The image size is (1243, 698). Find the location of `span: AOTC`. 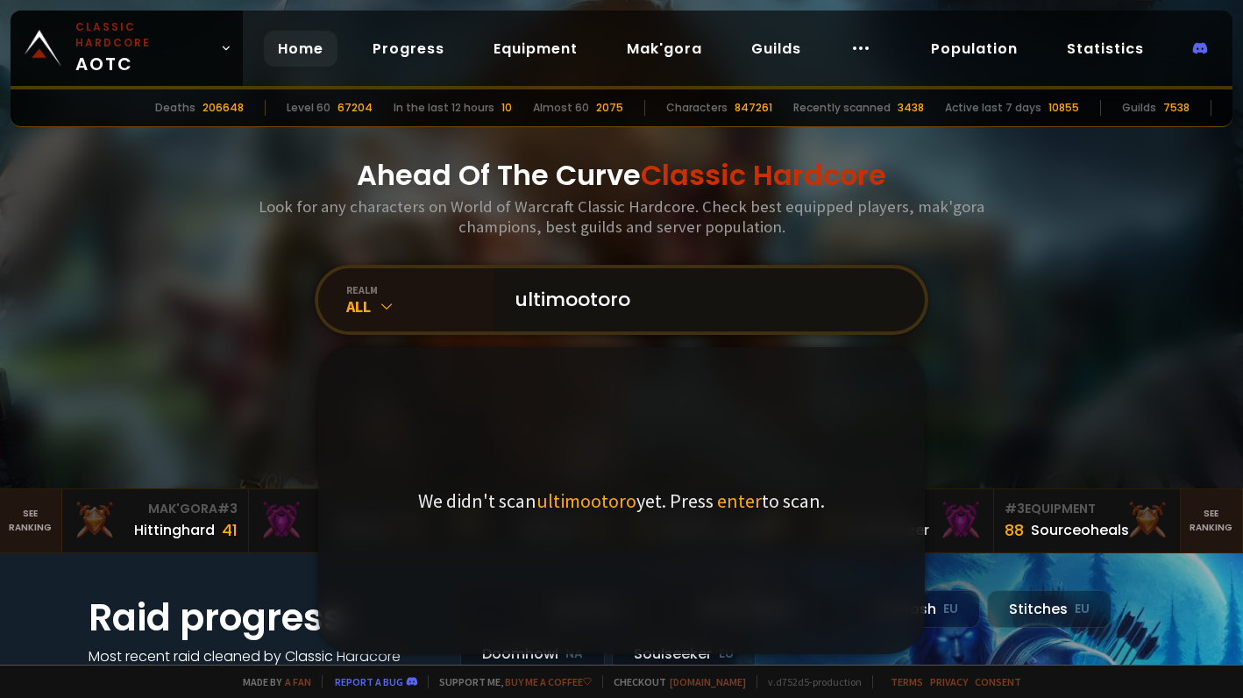

span: AOTC is located at coordinates (144, 48).